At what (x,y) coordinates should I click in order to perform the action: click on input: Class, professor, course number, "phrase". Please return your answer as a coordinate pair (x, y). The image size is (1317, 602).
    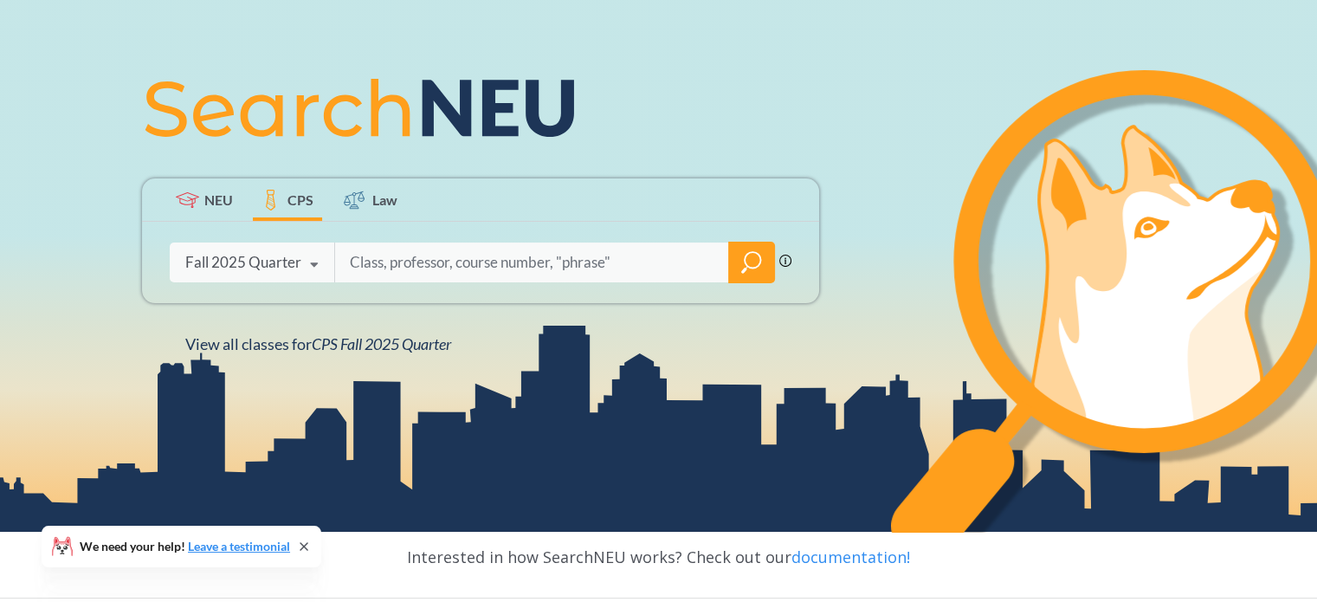
    Looking at the image, I should click on (532, 262).